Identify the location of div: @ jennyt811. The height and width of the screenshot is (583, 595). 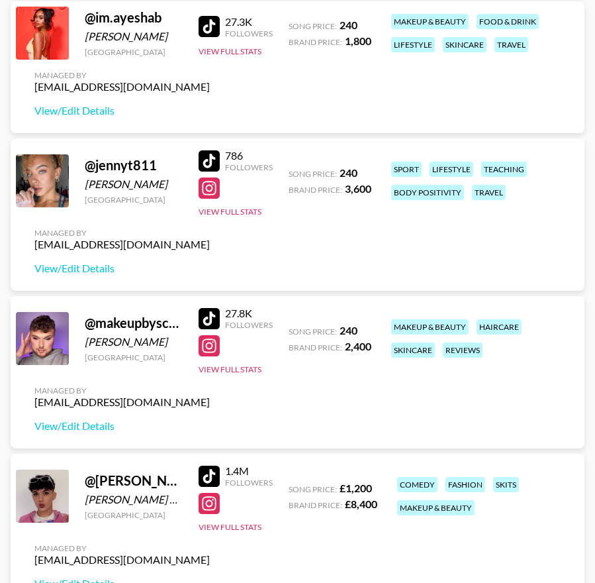
(134, 165).